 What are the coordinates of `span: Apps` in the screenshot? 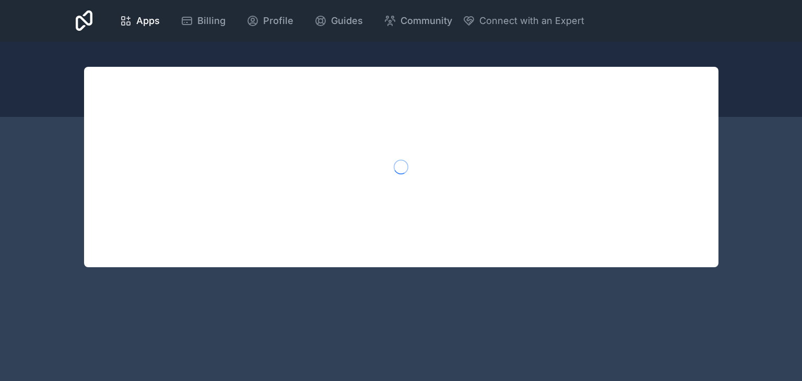 It's located at (148, 21).